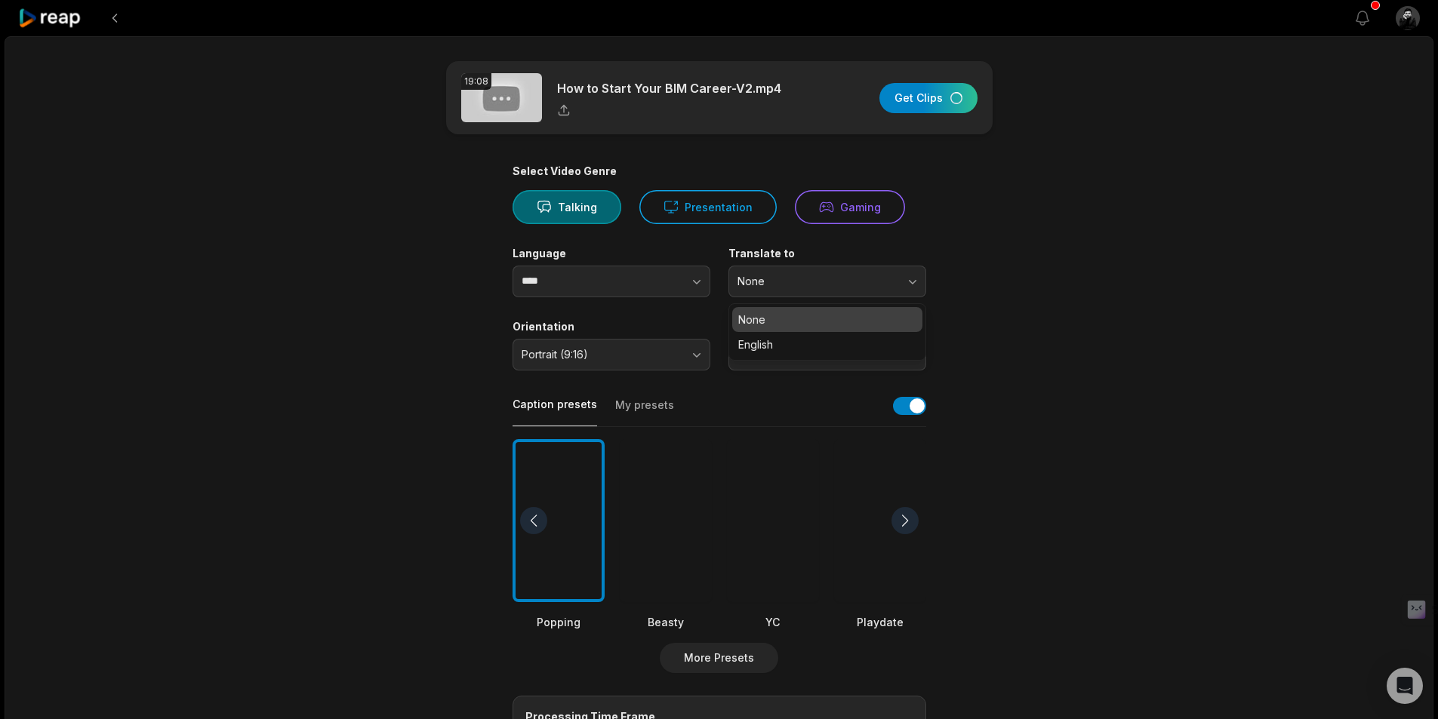  What do you see at coordinates (827, 282) in the screenshot?
I see `button: None` at bounding box center [827, 282].